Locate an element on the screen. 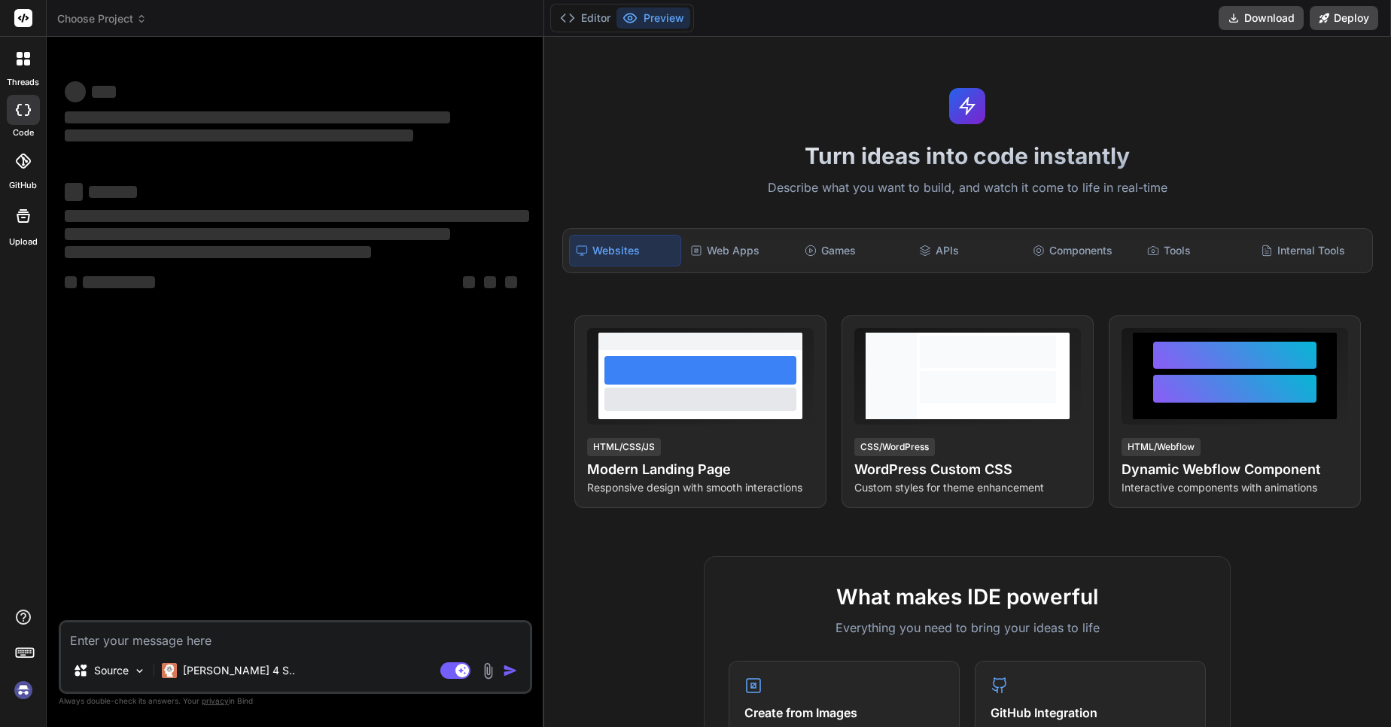 Image resolution: width=1391 pixels, height=727 pixels. button: Download is located at coordinates (1261, 18).